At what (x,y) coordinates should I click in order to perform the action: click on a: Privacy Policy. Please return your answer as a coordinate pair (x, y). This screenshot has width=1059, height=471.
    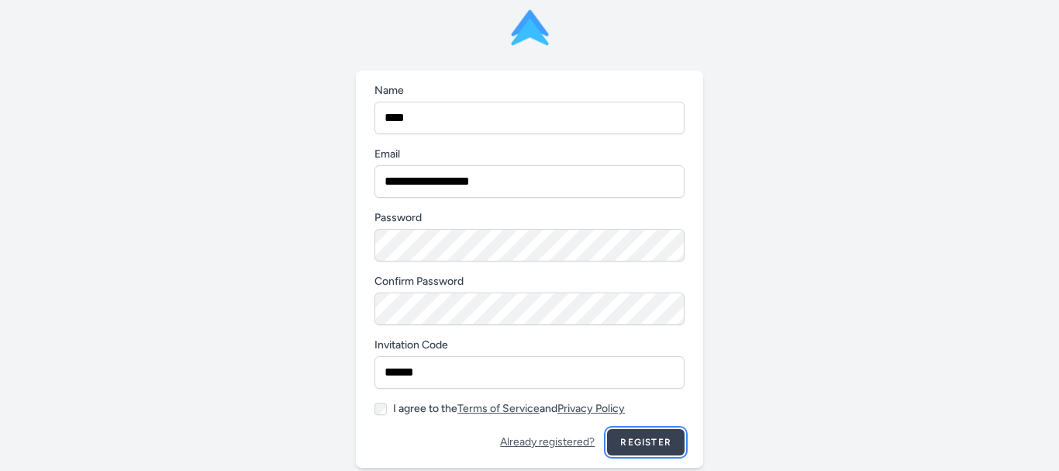
    Looking at the image, I should click on (591, 408).